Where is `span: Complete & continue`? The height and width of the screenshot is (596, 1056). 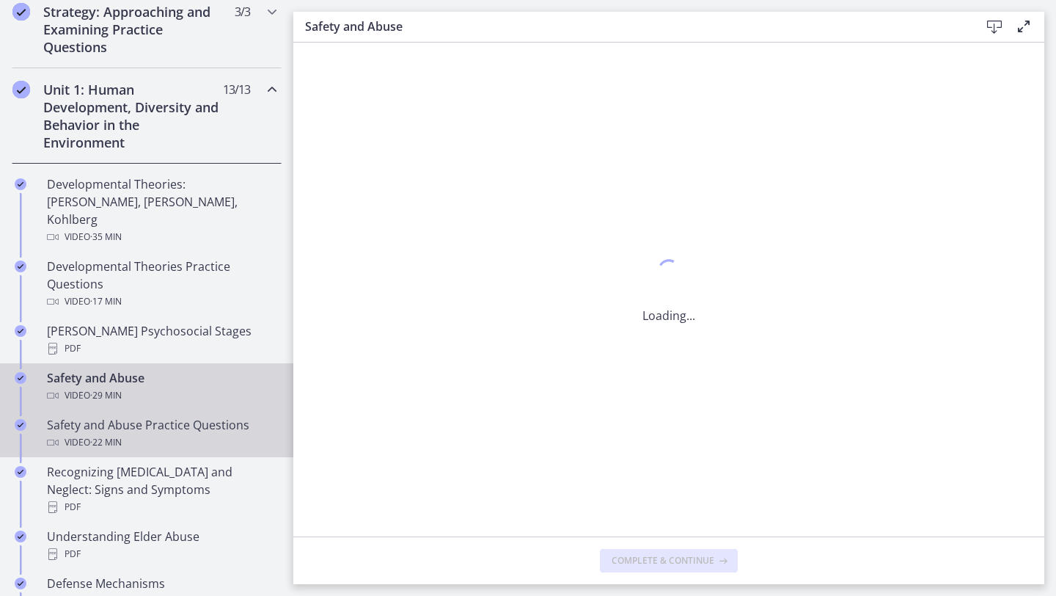
span: Complete & continue is located at coordinates (663, 560).